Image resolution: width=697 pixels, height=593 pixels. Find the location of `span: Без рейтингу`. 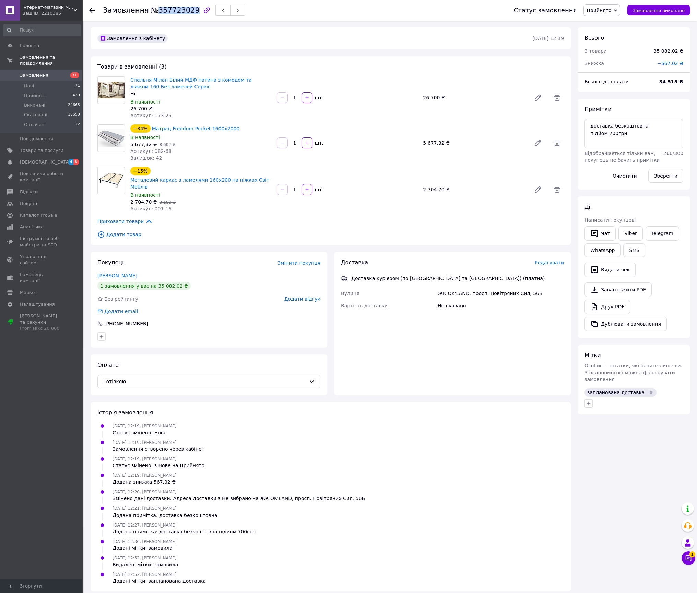

span: Без рейтингу is located at coordinates (121, 299).